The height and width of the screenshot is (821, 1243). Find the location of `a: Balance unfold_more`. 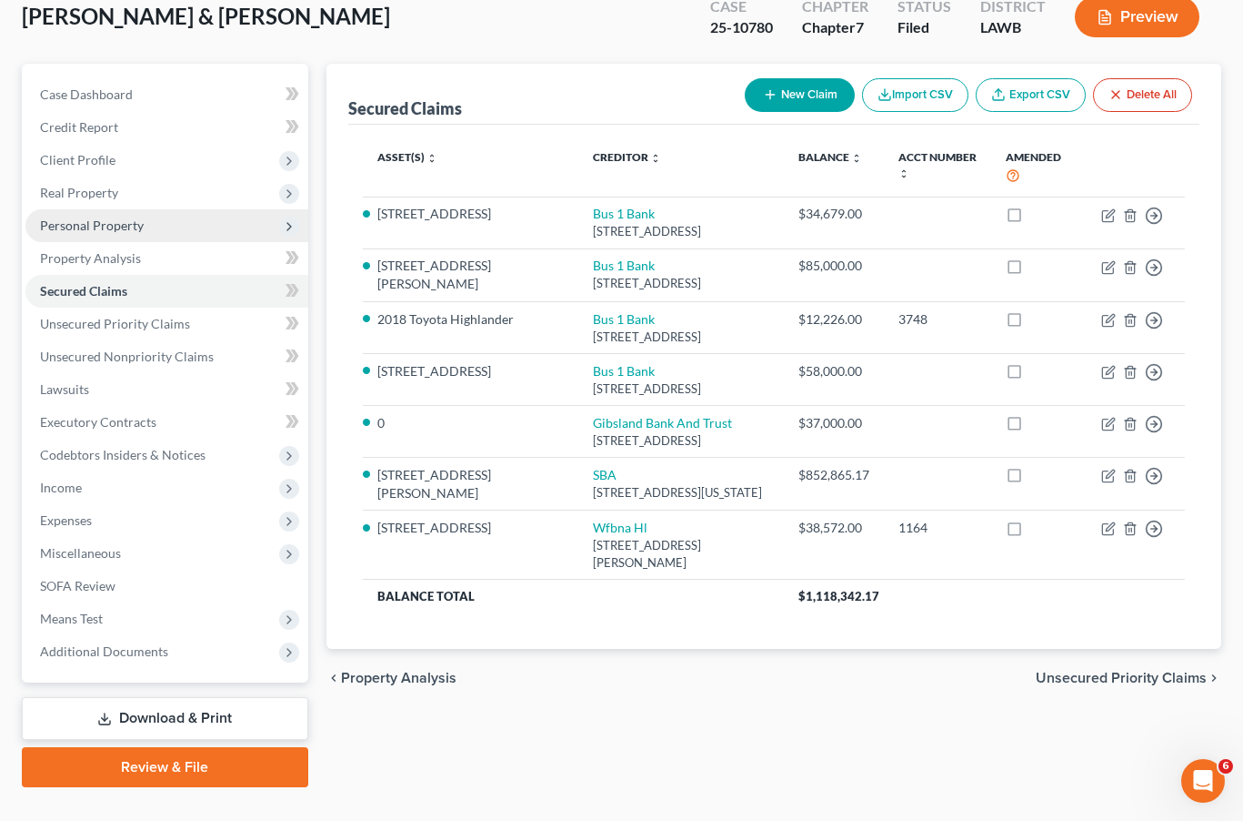

a: Balance unfold_more is located at coordinates (831, 156).